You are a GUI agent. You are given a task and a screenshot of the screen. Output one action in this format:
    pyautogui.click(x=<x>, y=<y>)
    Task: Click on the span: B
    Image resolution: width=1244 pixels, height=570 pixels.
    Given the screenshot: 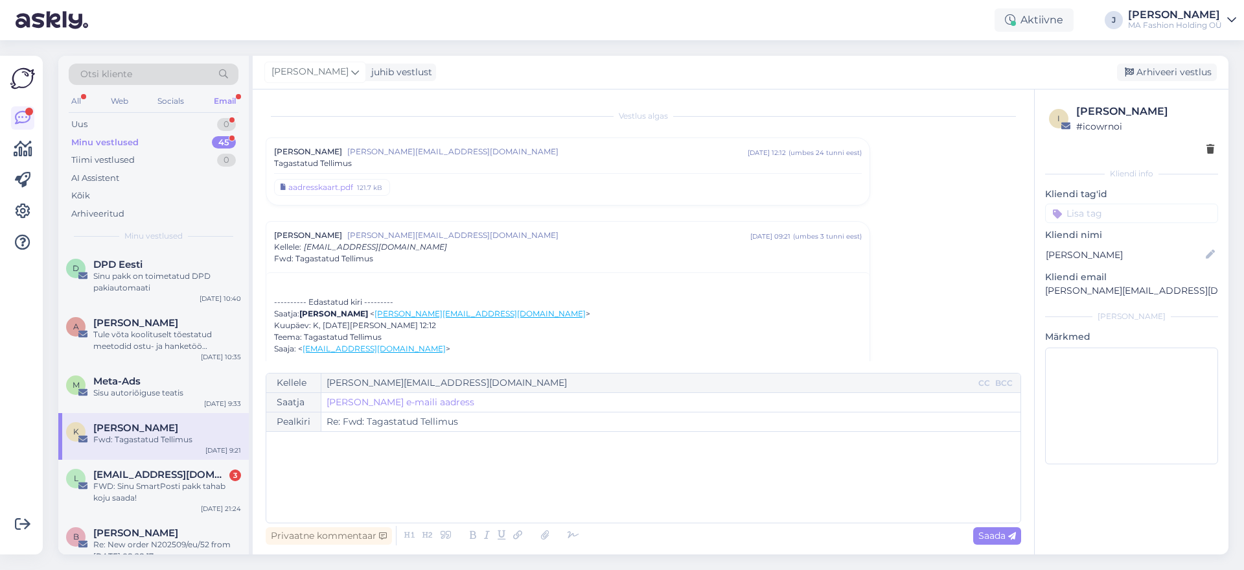 What is the action you would take?
    pyautogui.click(x=76, y=536)
    